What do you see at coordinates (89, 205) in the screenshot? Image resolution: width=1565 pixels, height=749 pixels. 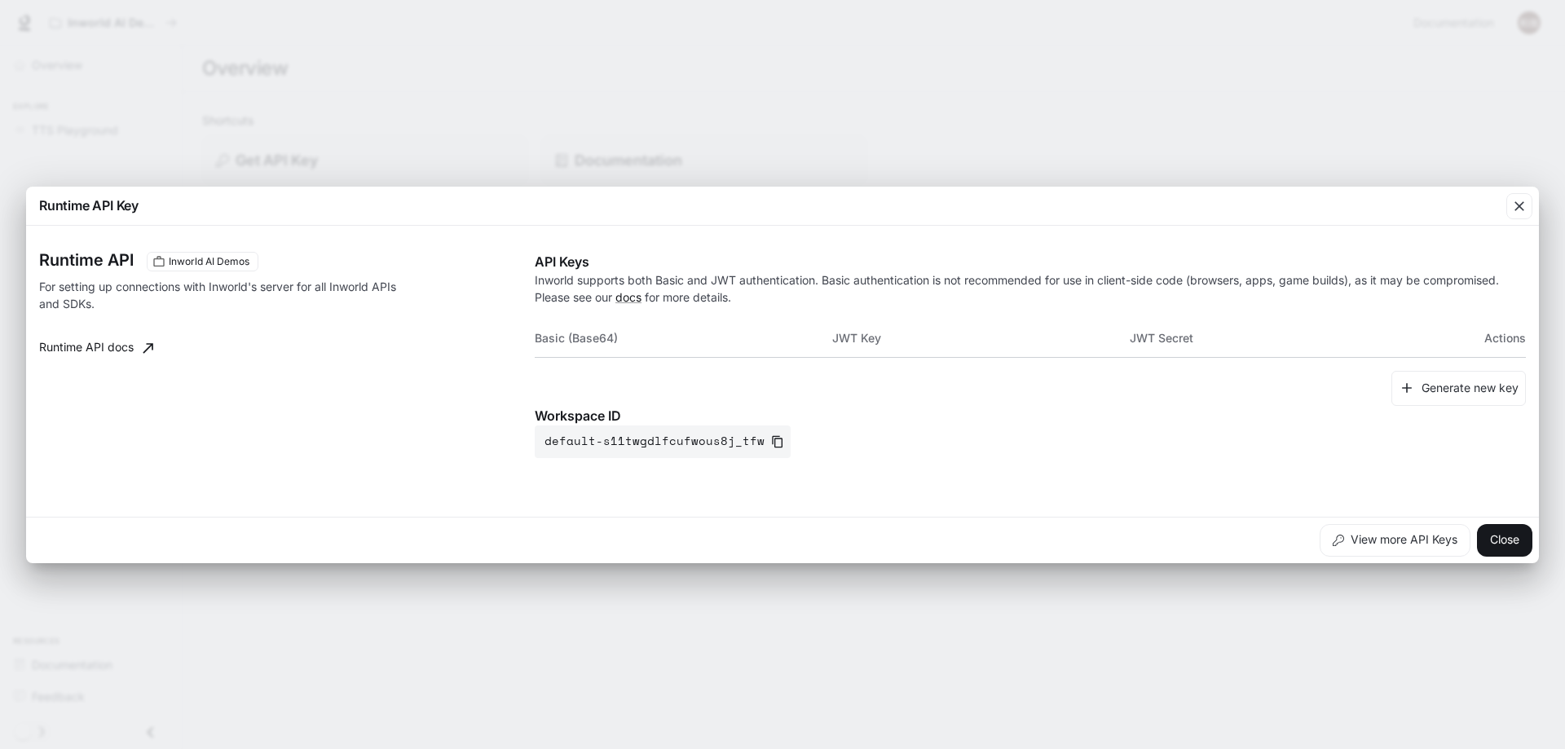 I see `p: Runtime API Key` at bounding box center [89, 205].